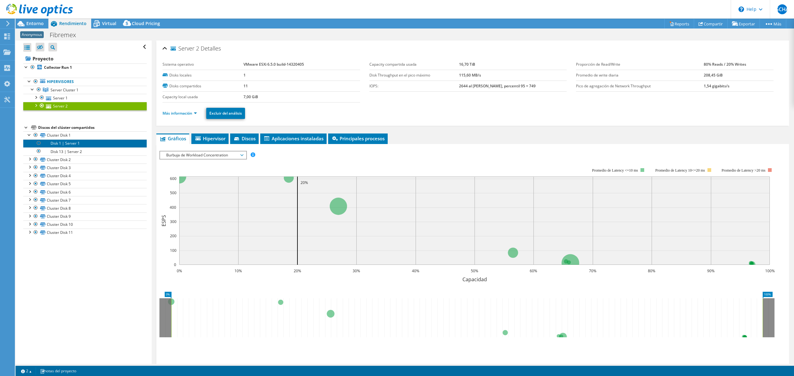 This screenshot has height=376, width=794. What do you see at coordinates (85, 68) in the screenshot?
I see `a: Collector Run 1` at bounding box center [85, 68].